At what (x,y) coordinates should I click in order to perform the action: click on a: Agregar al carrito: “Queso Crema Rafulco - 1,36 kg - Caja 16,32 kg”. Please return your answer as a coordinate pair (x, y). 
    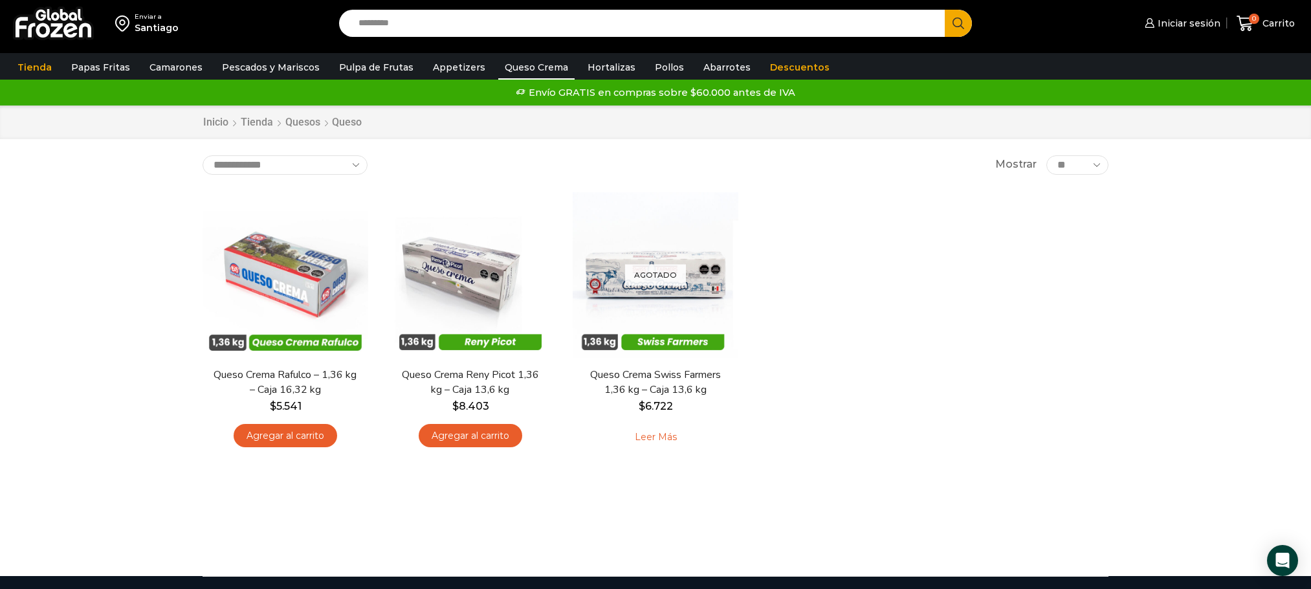
    Looking at the image, I should click on (285, 436).